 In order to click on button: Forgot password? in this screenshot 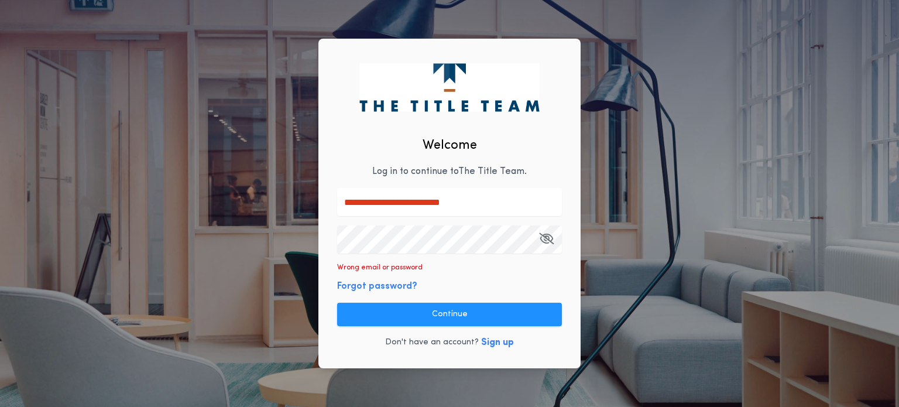, I will do `click(377, 286)`.